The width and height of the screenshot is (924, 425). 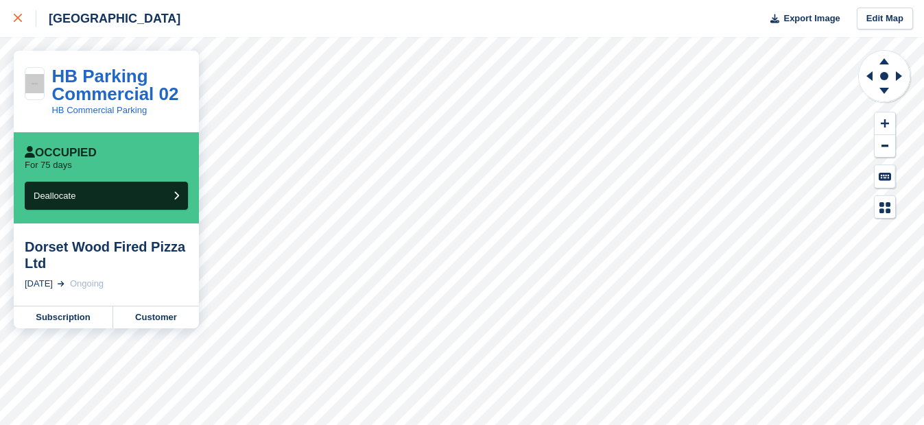 What do you see at coordinates (115, 85) in the screenshot?
I see `a: HB Parking Commercial 02` at bounding box center [115, 85].